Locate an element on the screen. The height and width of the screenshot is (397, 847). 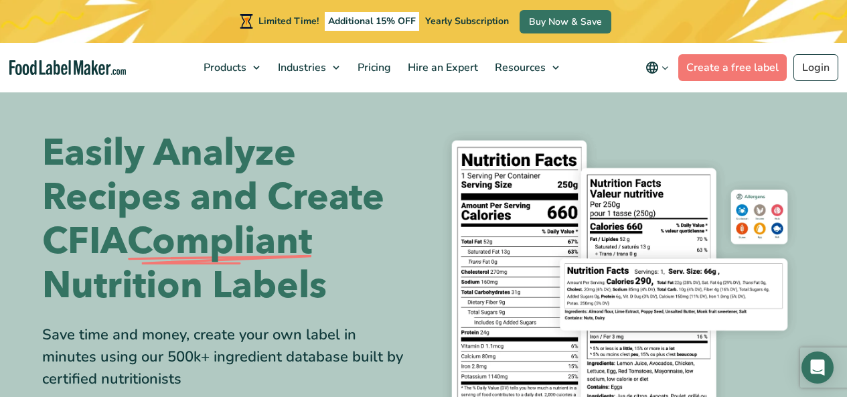
a: Industries is located at coordinates (308, 68).